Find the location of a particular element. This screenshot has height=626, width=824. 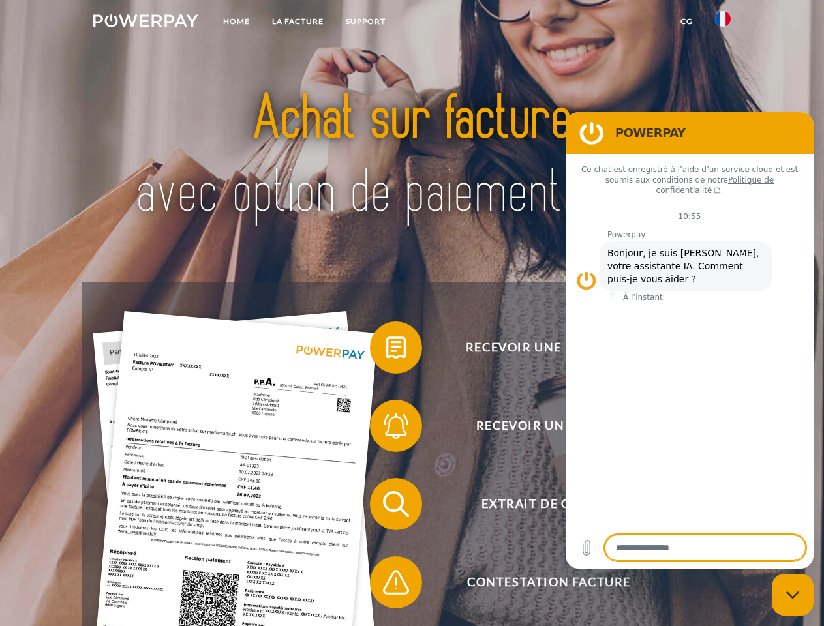

button: Contestation Facture is located at coordinates (540, 583).